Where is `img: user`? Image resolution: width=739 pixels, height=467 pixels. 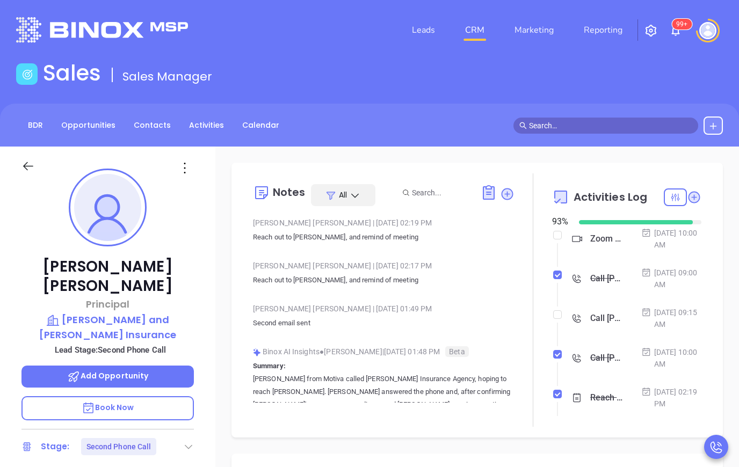
img: user is located at coordinates (708, 31).